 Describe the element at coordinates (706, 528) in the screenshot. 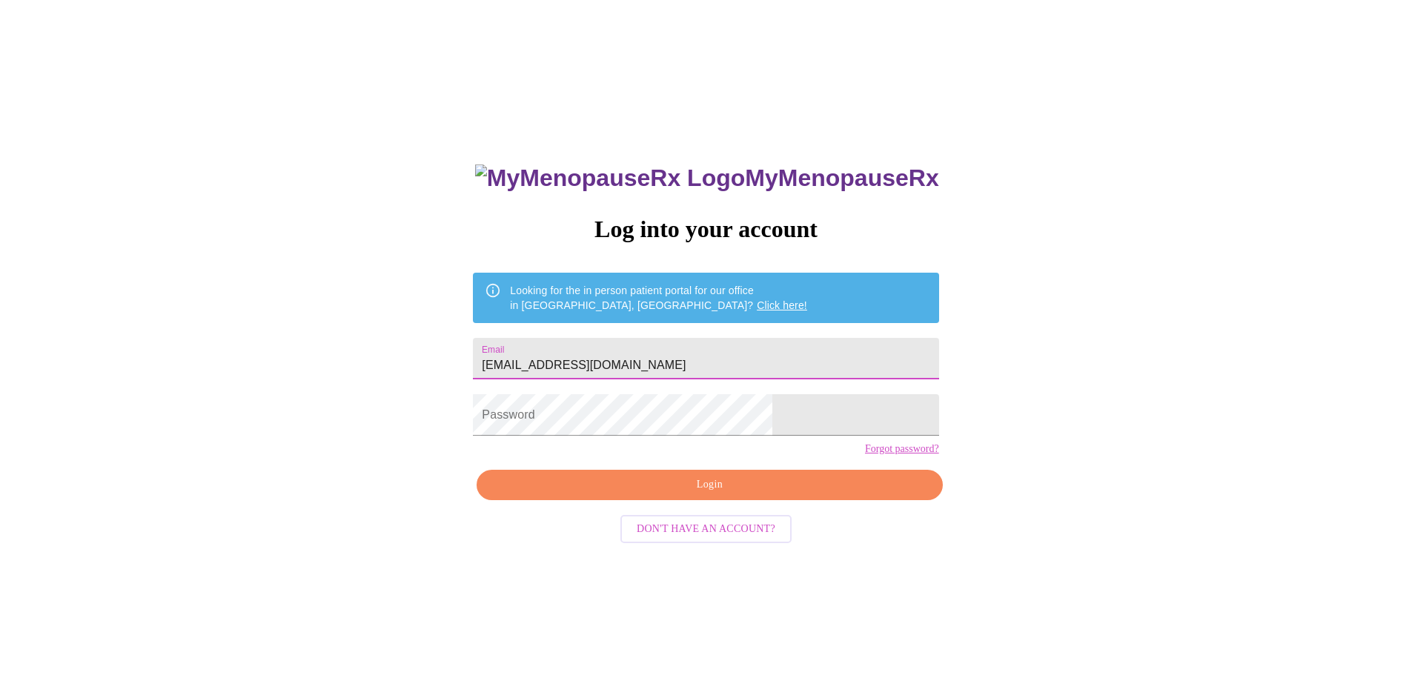

I see `a: Don't have an account?` at that location.